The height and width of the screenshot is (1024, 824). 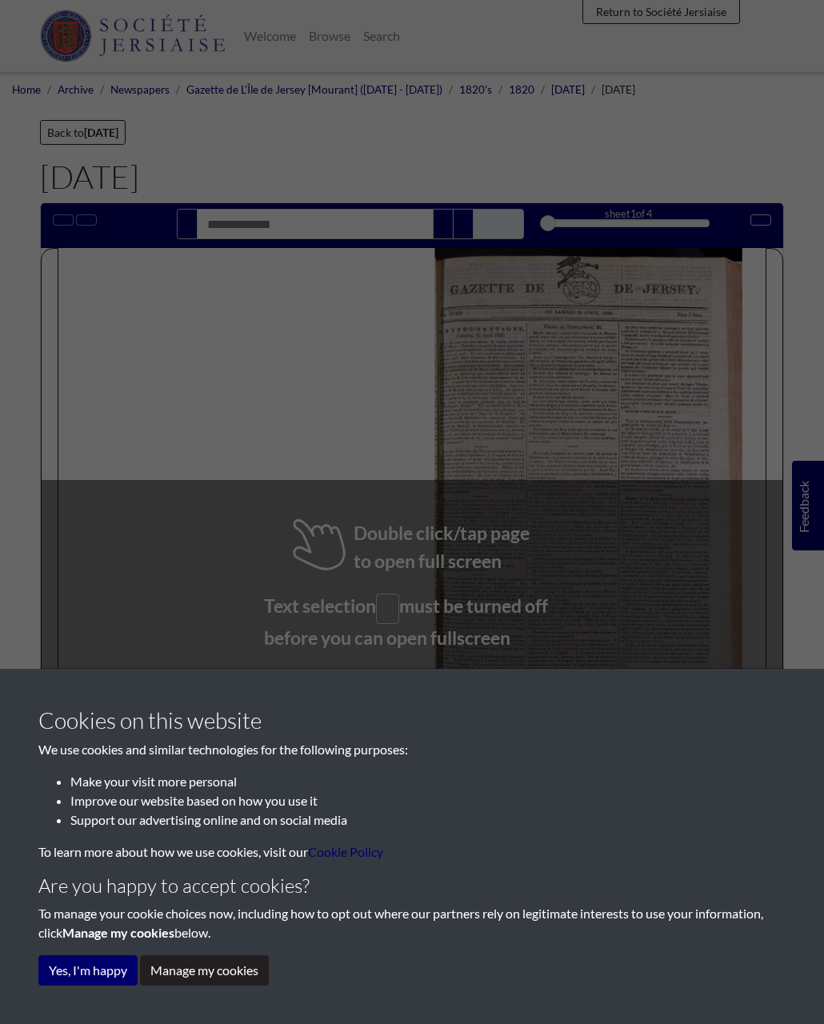 I want to click on li: Support our advertising online and on social media, so click(x=428, y=820).